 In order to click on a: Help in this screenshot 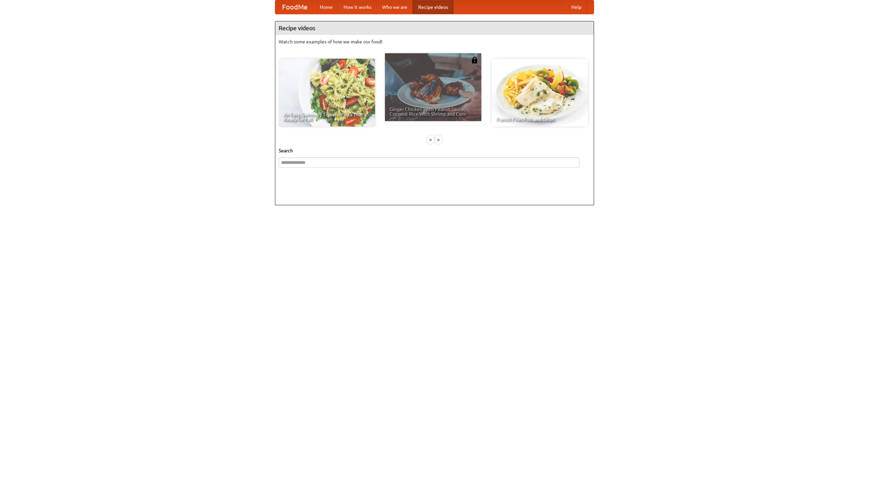, I will do `click(576, 7)`.